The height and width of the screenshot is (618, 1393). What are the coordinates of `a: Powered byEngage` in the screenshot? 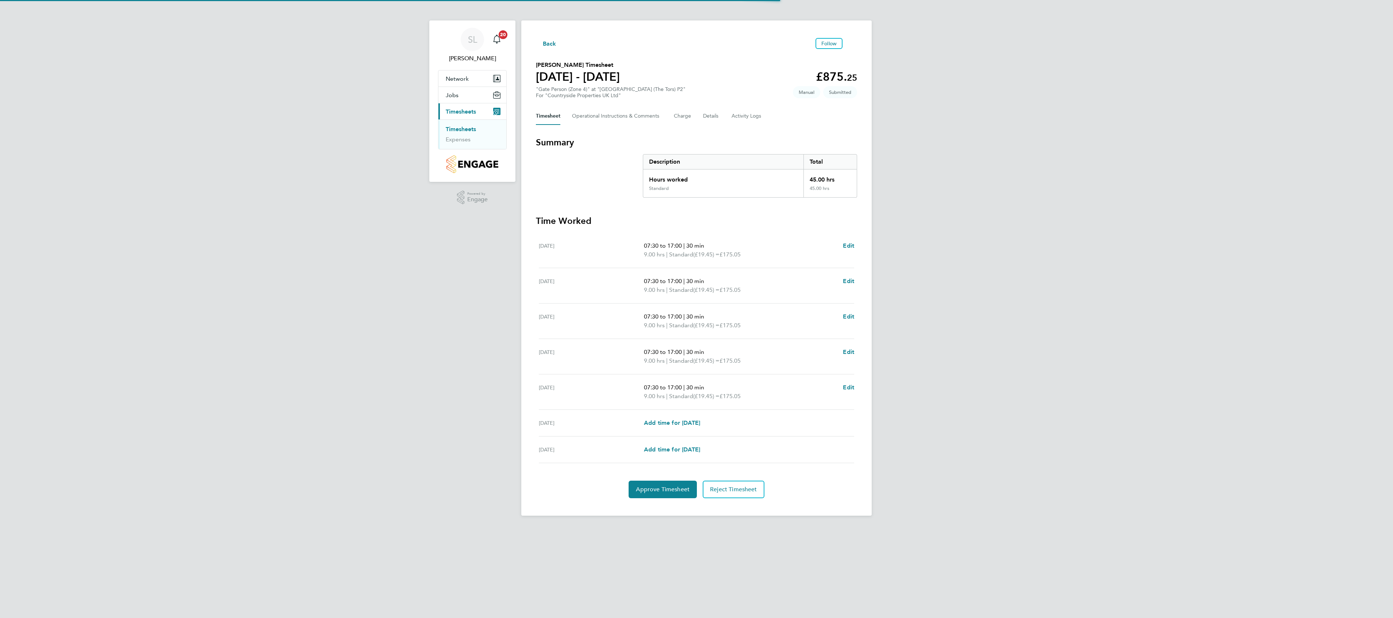 It's located at (472, 197).